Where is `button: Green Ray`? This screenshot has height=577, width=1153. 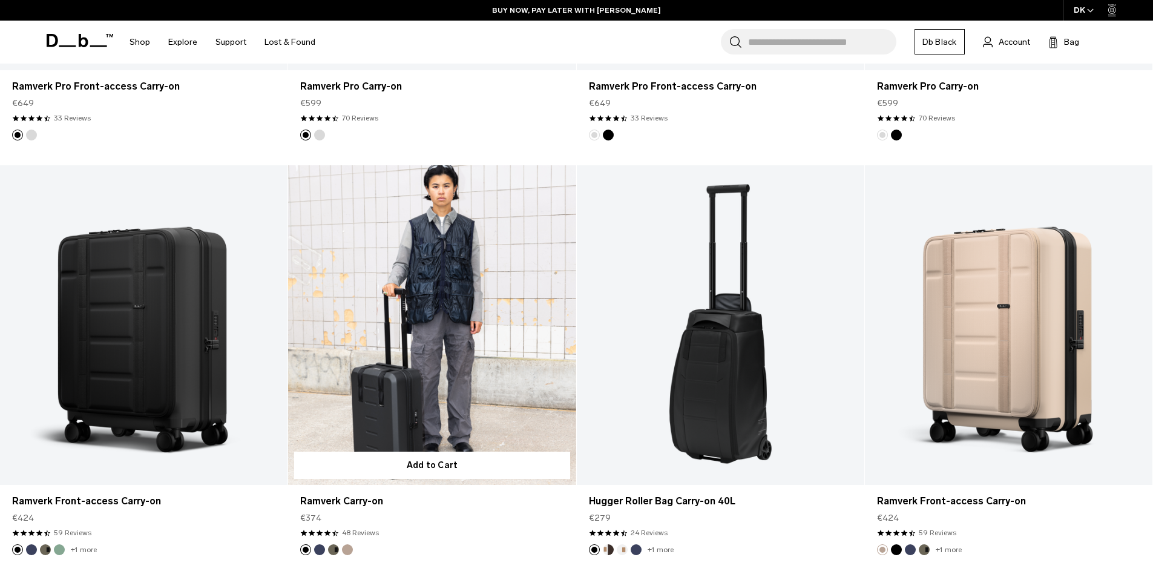
button: Green Ray is located at coordinates (59, 549).